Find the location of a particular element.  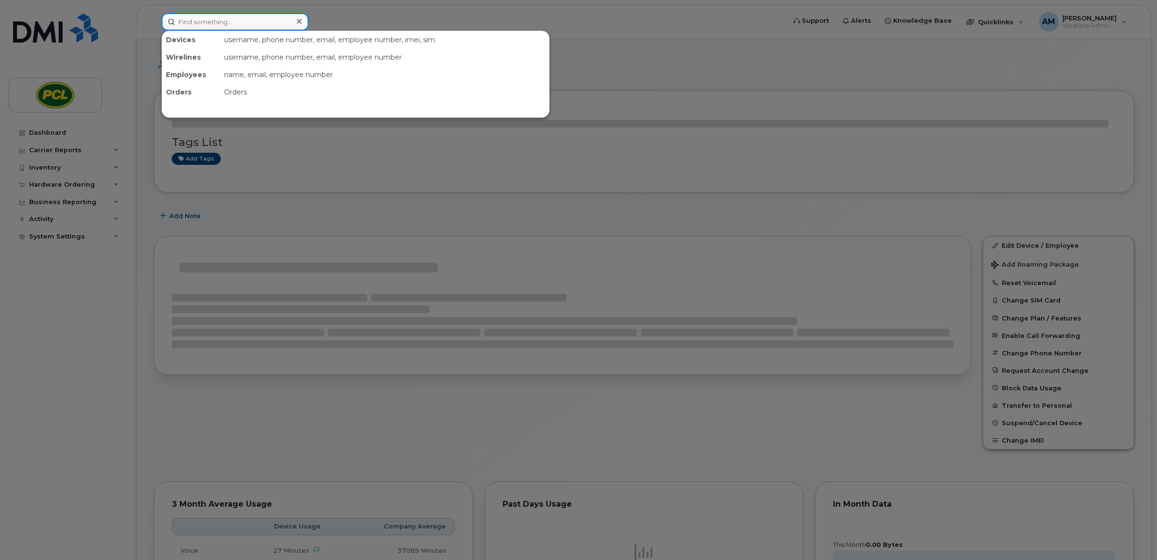

div: Employees is located at coordinates (191, 75).